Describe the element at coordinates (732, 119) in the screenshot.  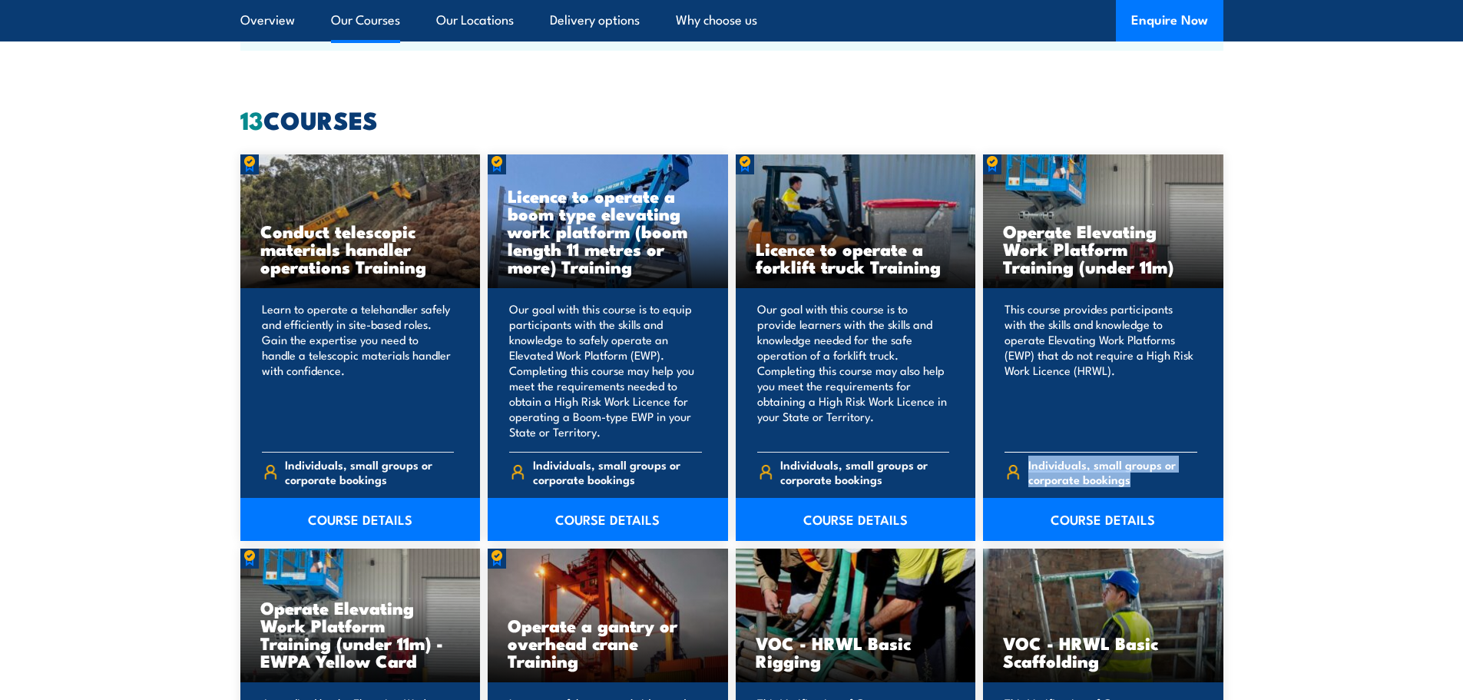
I see `h2: COURSES` at that location.